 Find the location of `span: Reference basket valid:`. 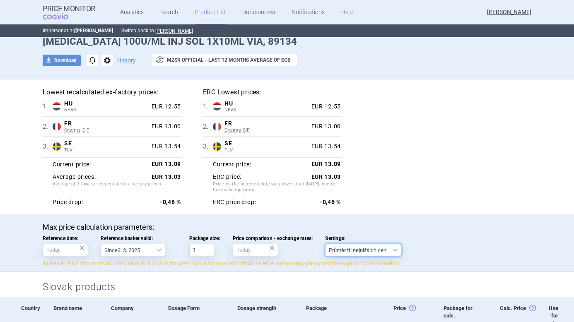

span: Reference basket valid: is located at coordinates (139, 238).